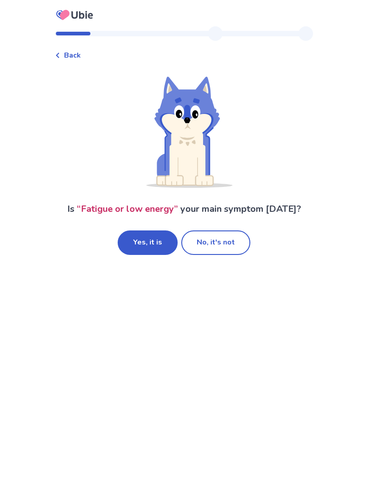 The width and height of the screenshot is (368, 484). I want to click on span: “ Fatigue or low energy ”, so click(127, 209).